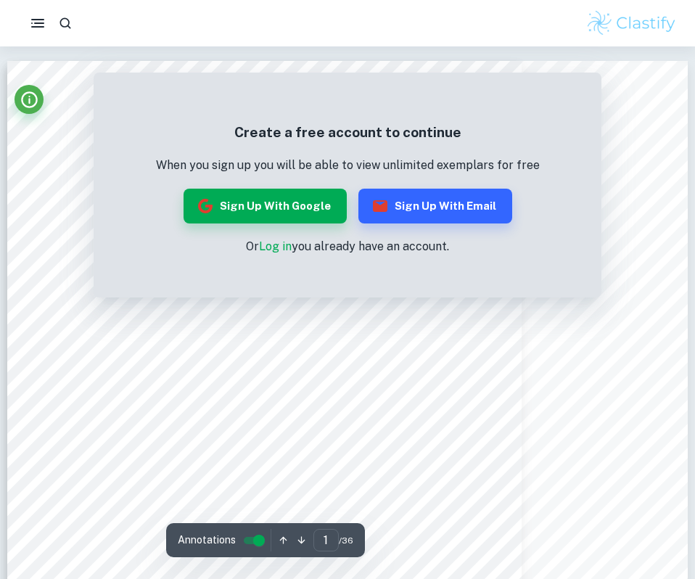 The width and height of the screenshot is (695, 579). What do you see at coordinates (631, 23) in the screenshot?
I see `img: Clastify logo` at bounding box center [631, 23].